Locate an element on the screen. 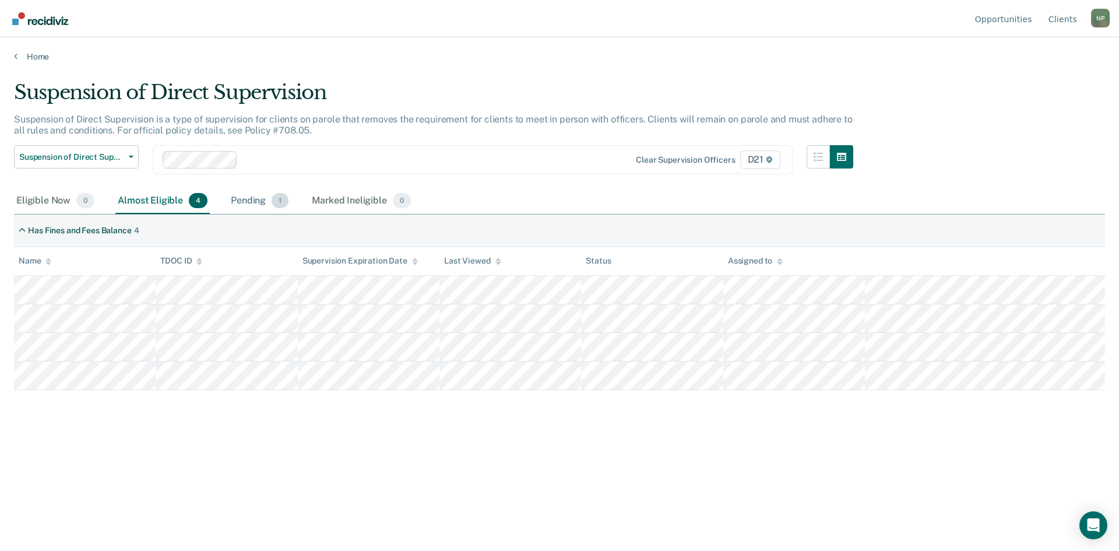  div: Eligible Now0 is located at coordinates (55, 201).